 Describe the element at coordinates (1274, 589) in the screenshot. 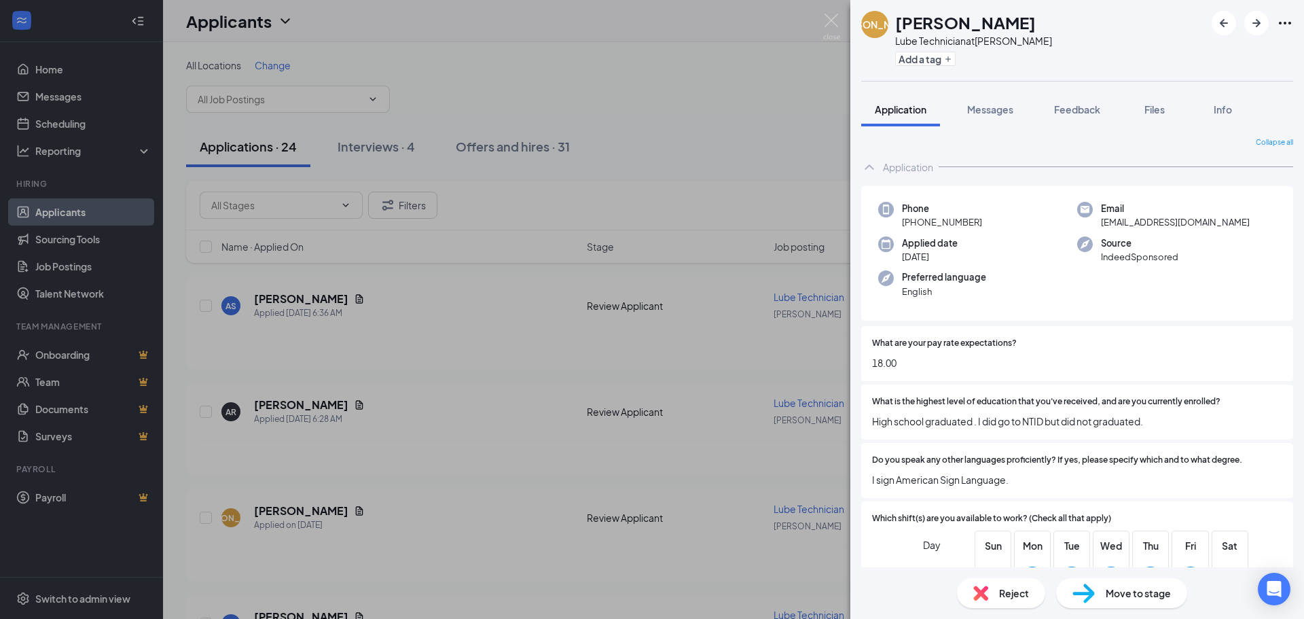

I see `div: Open Intercom Messenger` at that location.